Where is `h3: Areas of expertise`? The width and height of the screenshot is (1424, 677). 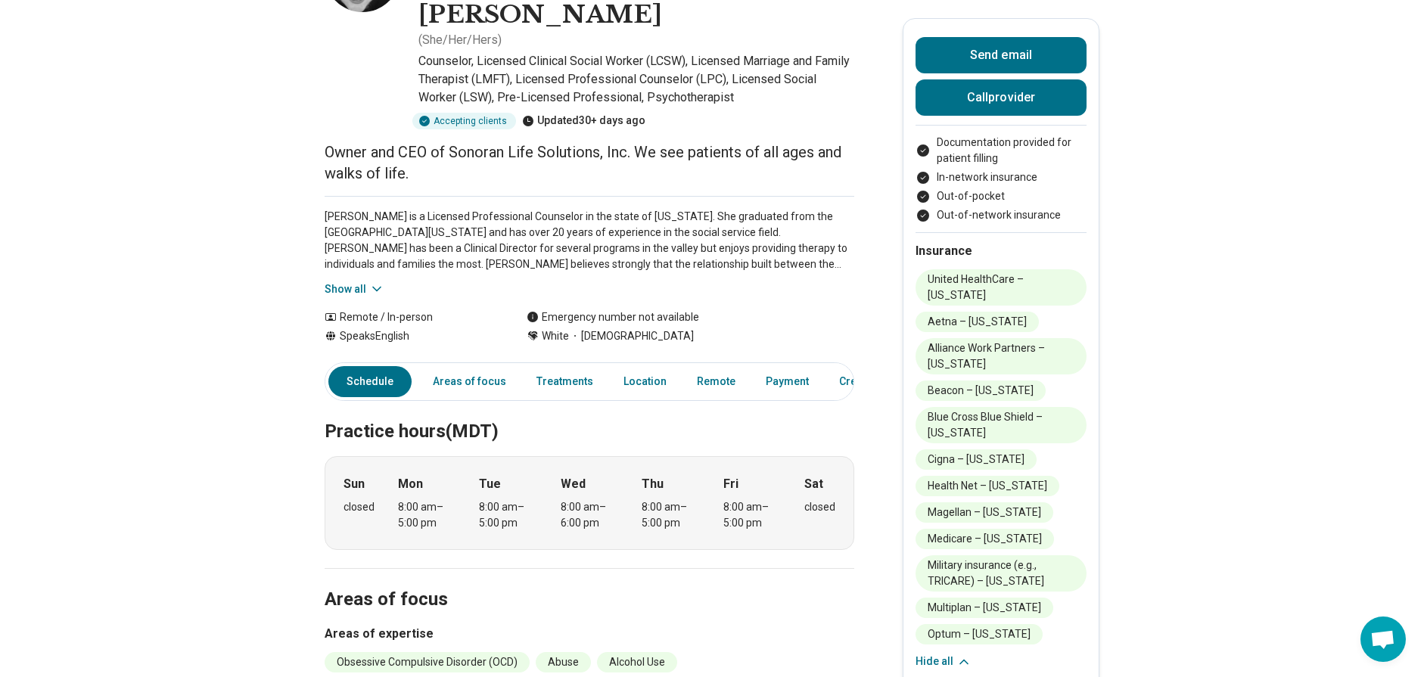 h3: Areas of expertise is located at coordinates (589, 634).